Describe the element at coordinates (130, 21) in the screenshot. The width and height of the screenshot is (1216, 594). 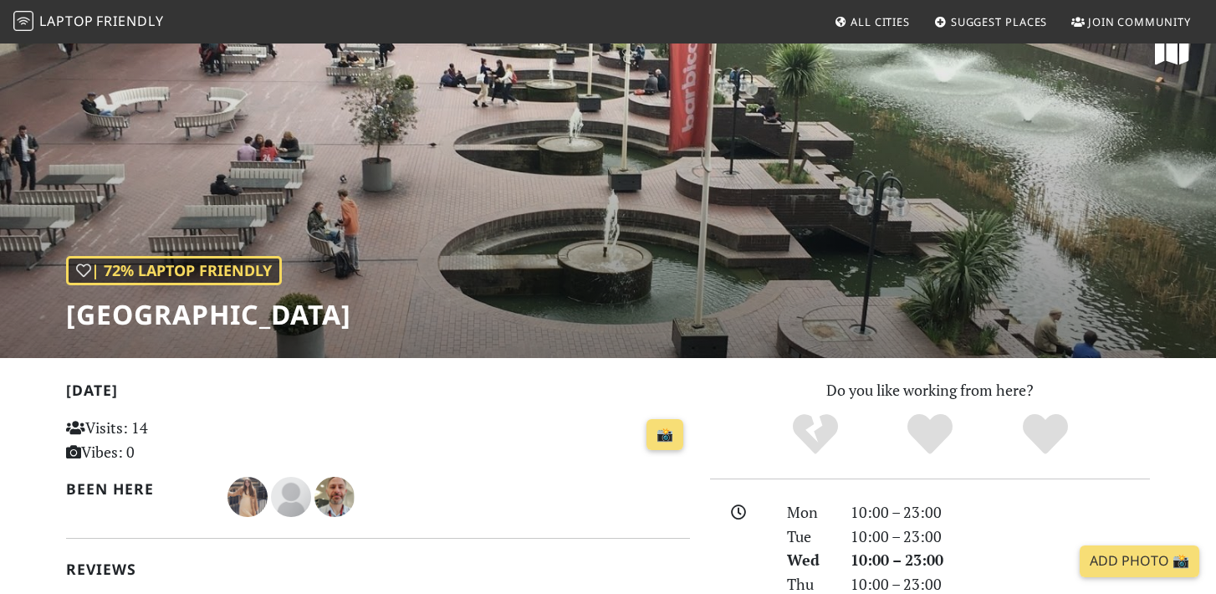
I see `span: Friendly` at that location.